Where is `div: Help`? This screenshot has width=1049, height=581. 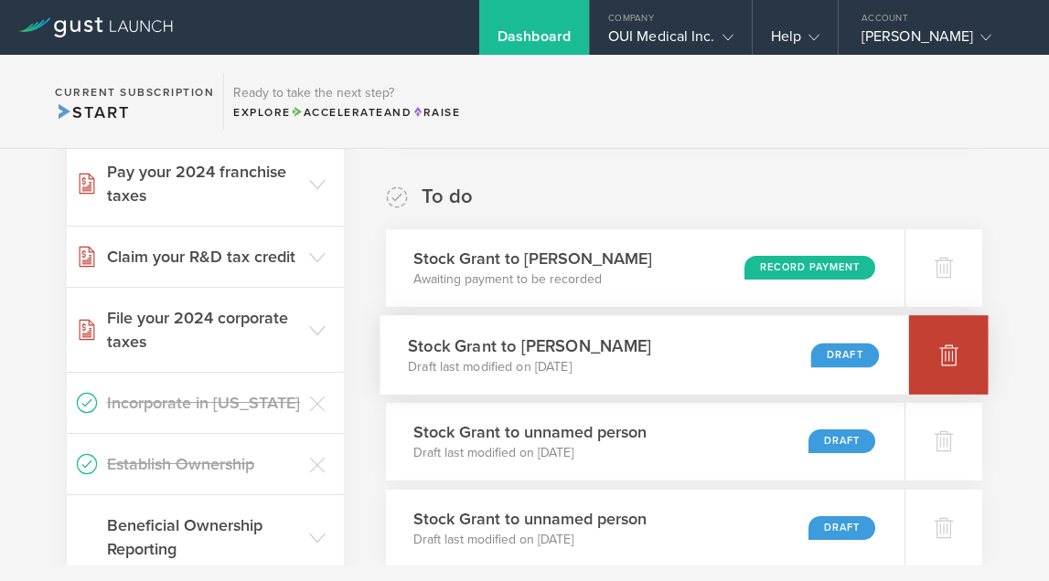 div: Help is located at coordinates (794, 41).